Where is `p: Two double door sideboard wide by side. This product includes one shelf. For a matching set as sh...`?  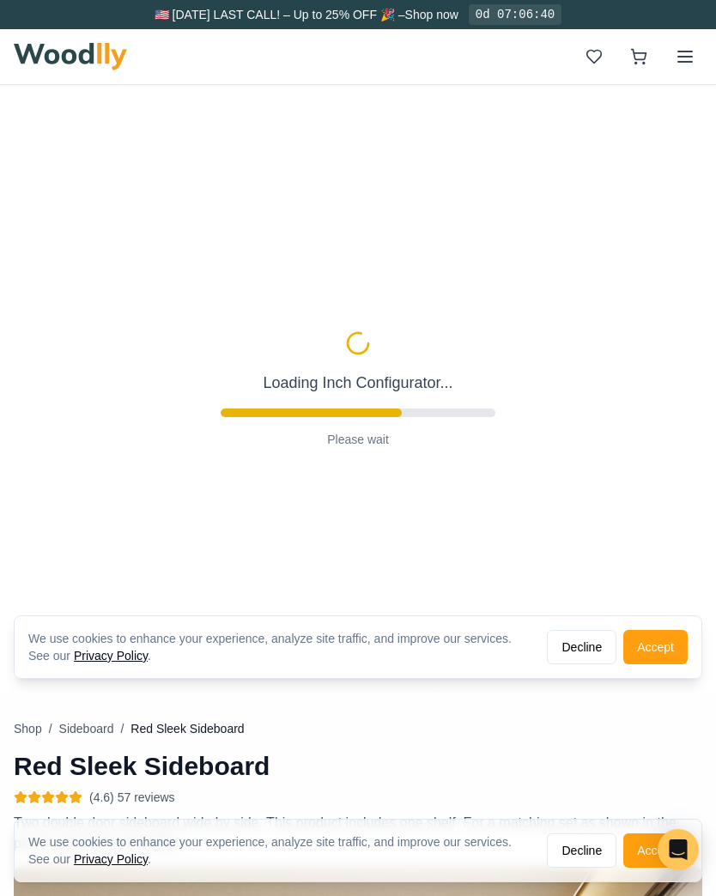
p: Two double door sideboard wide by side. This product includes one shelf. For a matching set as sh... is located at coordinates (358, 834).